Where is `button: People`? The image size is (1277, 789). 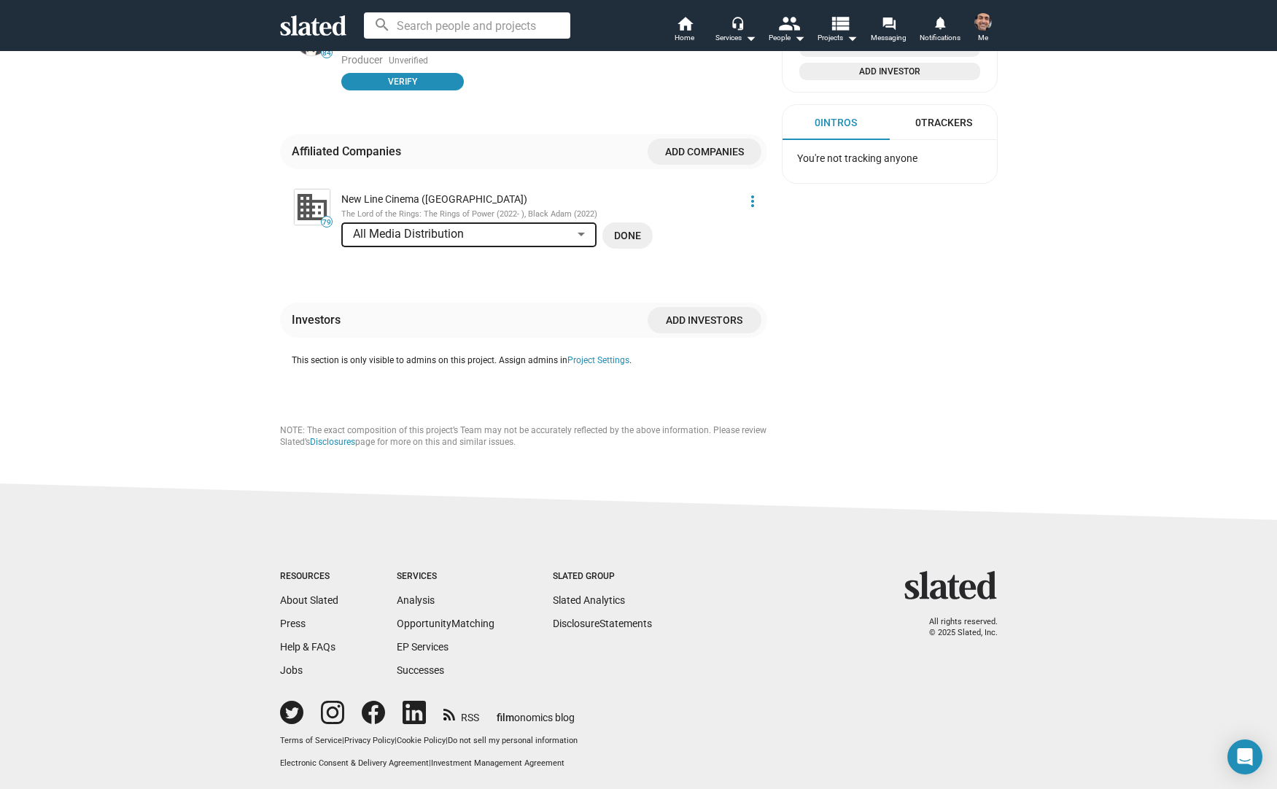 button: People is located at coordinates (787, 31).